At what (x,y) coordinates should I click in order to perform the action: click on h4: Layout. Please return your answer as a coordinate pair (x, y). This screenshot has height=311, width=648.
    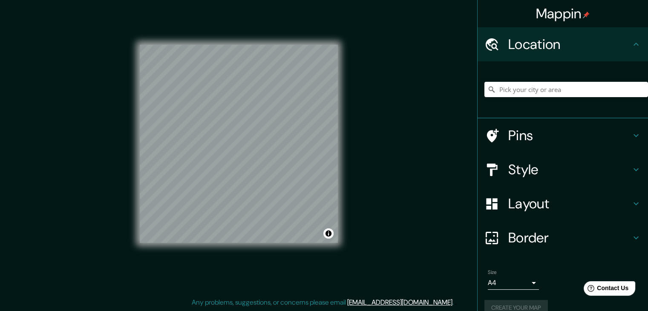
    Looking at the image, I should click on (569, 204).